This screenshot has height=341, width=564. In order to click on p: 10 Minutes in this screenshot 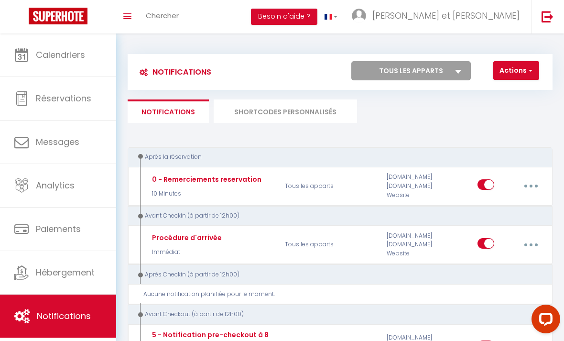, I will do `click(205, 193)`.